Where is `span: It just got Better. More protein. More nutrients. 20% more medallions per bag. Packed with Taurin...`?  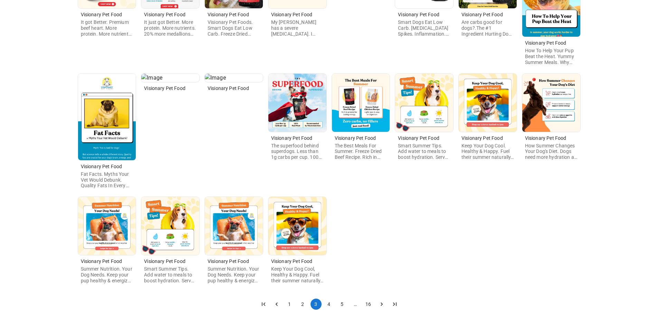
span: It just got Better. More protein. More nutrients. 20% more medallions per bag. Packed with Taurin... is located at coordinates (170, 51).